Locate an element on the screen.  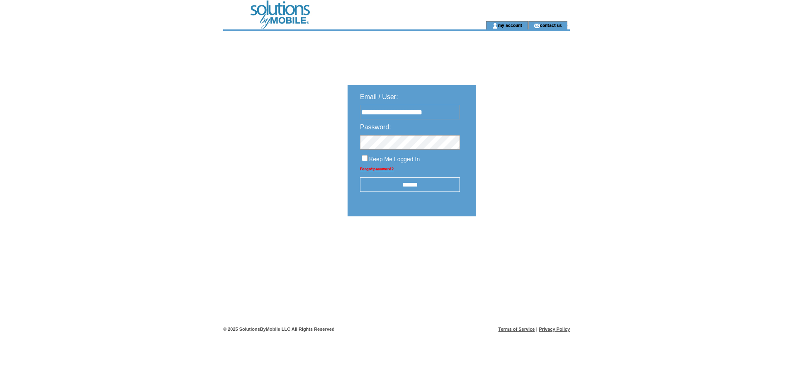
img: account_icon.gif is located at coordinates (495, 26).